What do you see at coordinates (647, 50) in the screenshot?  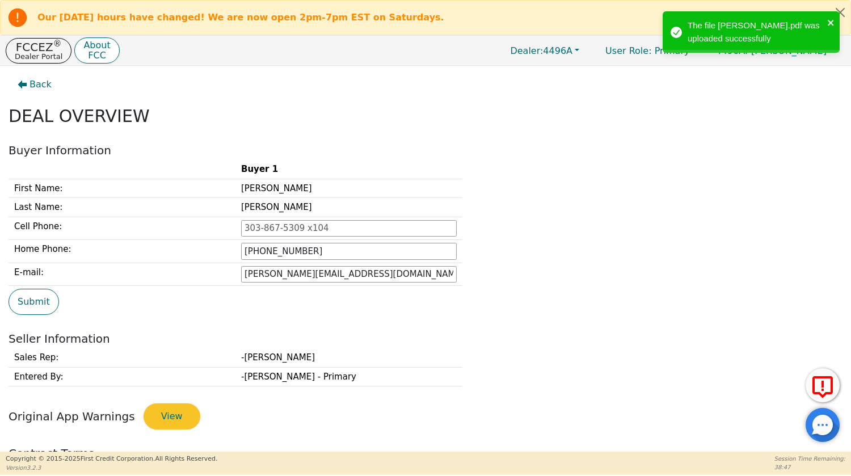 I see `p: Primary` at bounding box center [647, 50].